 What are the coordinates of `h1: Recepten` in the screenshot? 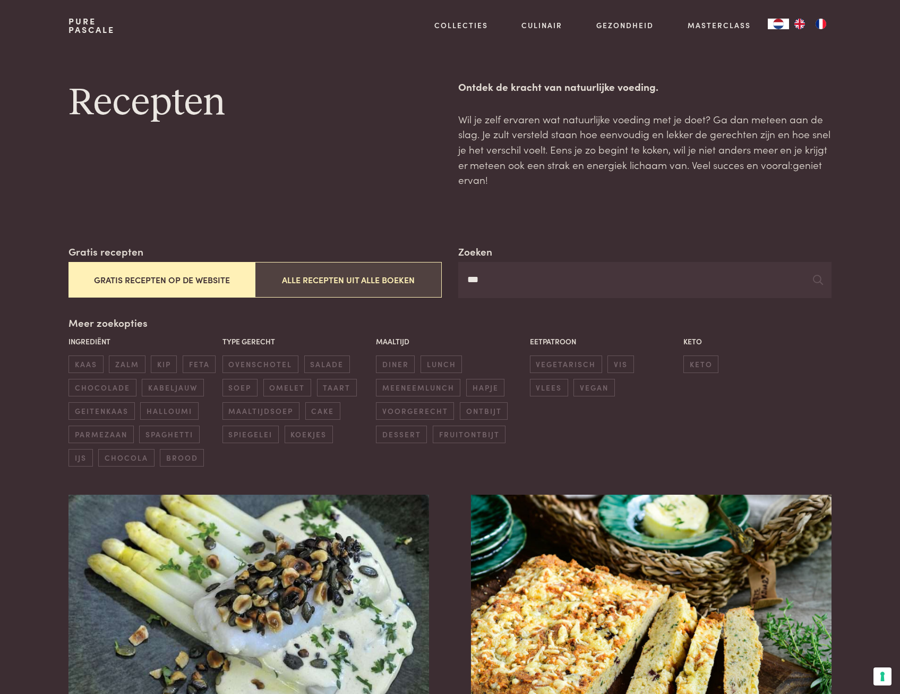 It's located at (255, 103).